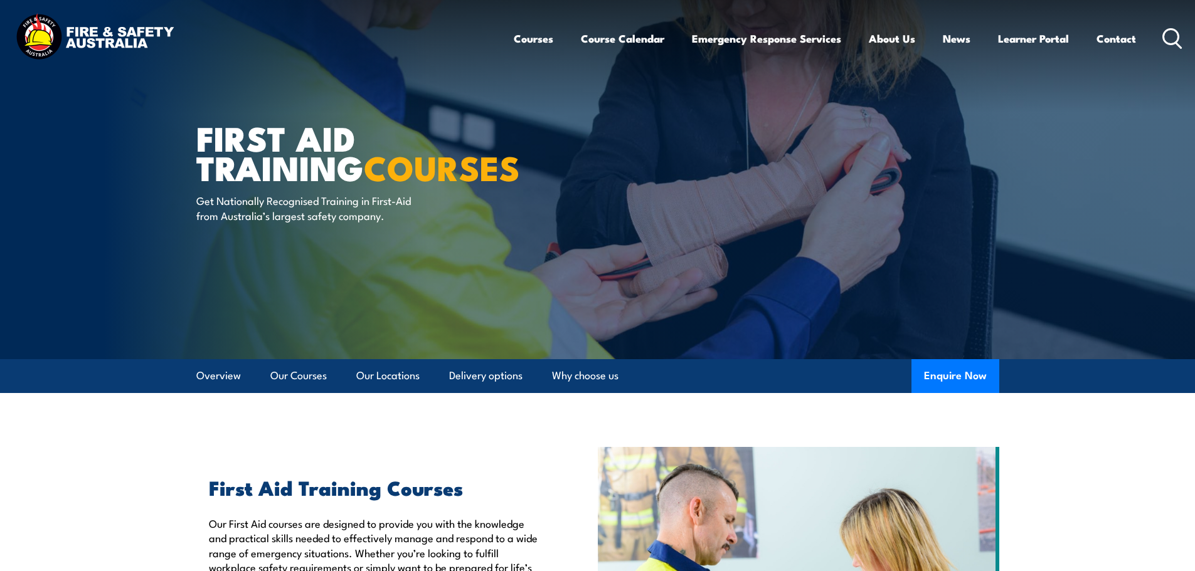 This screenshot has width=1195, height=571. Describe the element at coordinates (374, 487) in the screenshot. I see `h2: First Aid Training Courses` at that location.